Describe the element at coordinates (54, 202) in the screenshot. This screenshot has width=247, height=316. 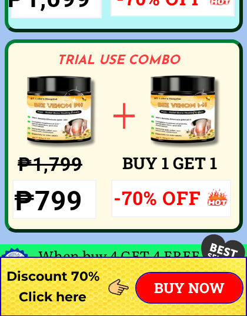
I see `h3: ₱799` at that location.